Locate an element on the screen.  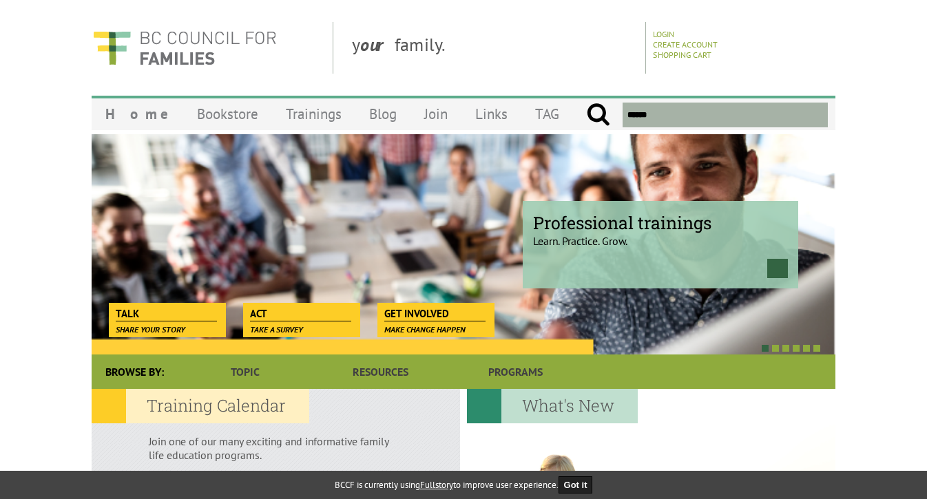
span: Share your story is located at coordinates (150, 329).